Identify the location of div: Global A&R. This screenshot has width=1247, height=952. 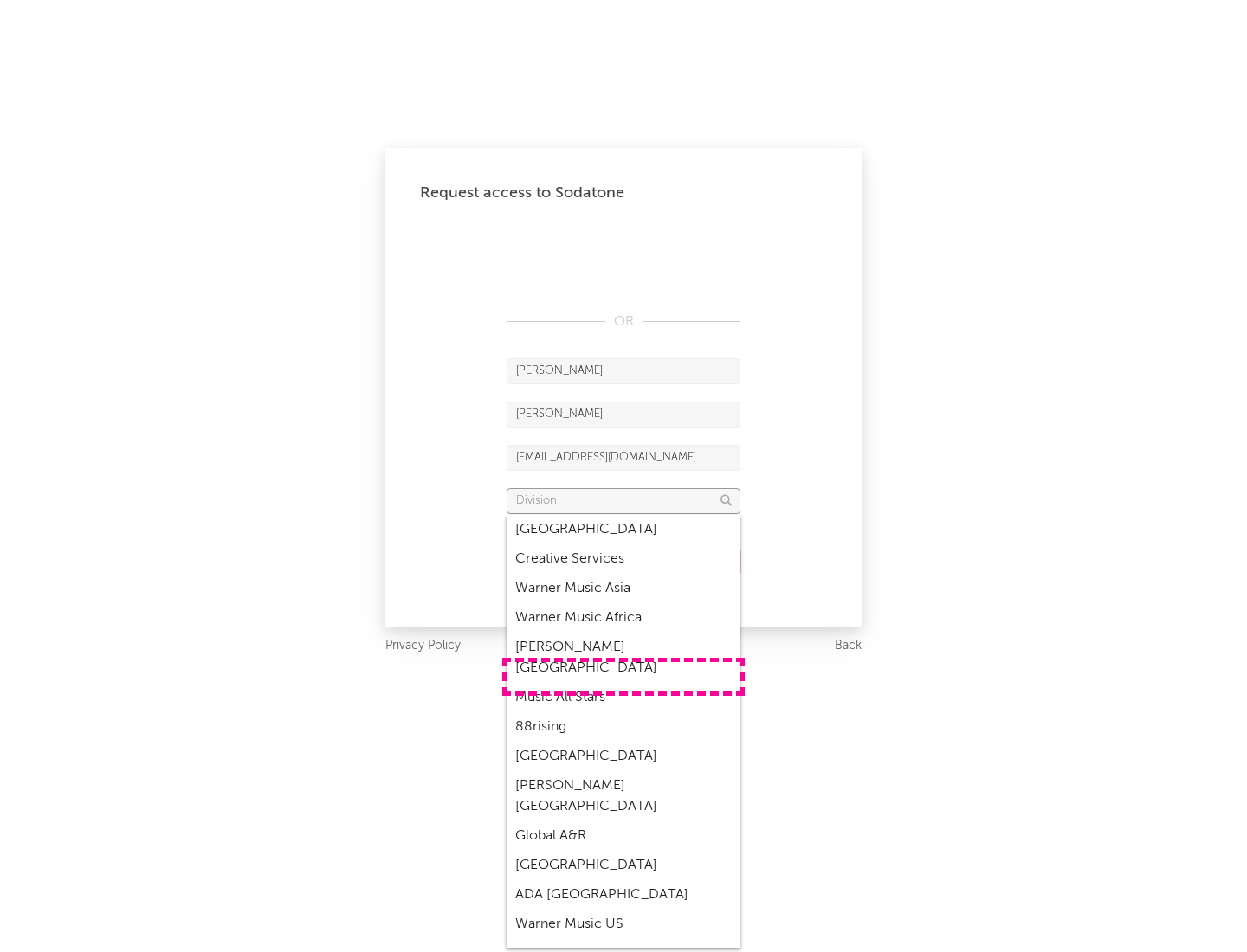
(624, 836).